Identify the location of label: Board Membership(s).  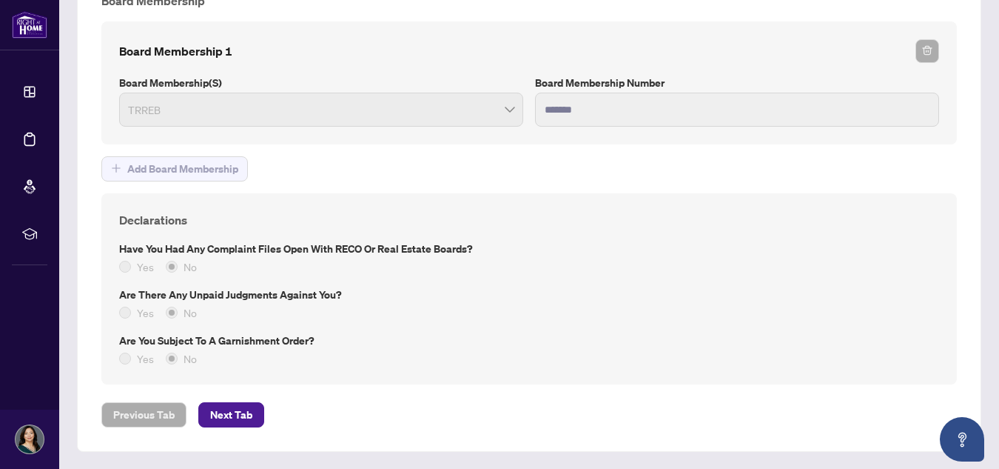
(321, 83).